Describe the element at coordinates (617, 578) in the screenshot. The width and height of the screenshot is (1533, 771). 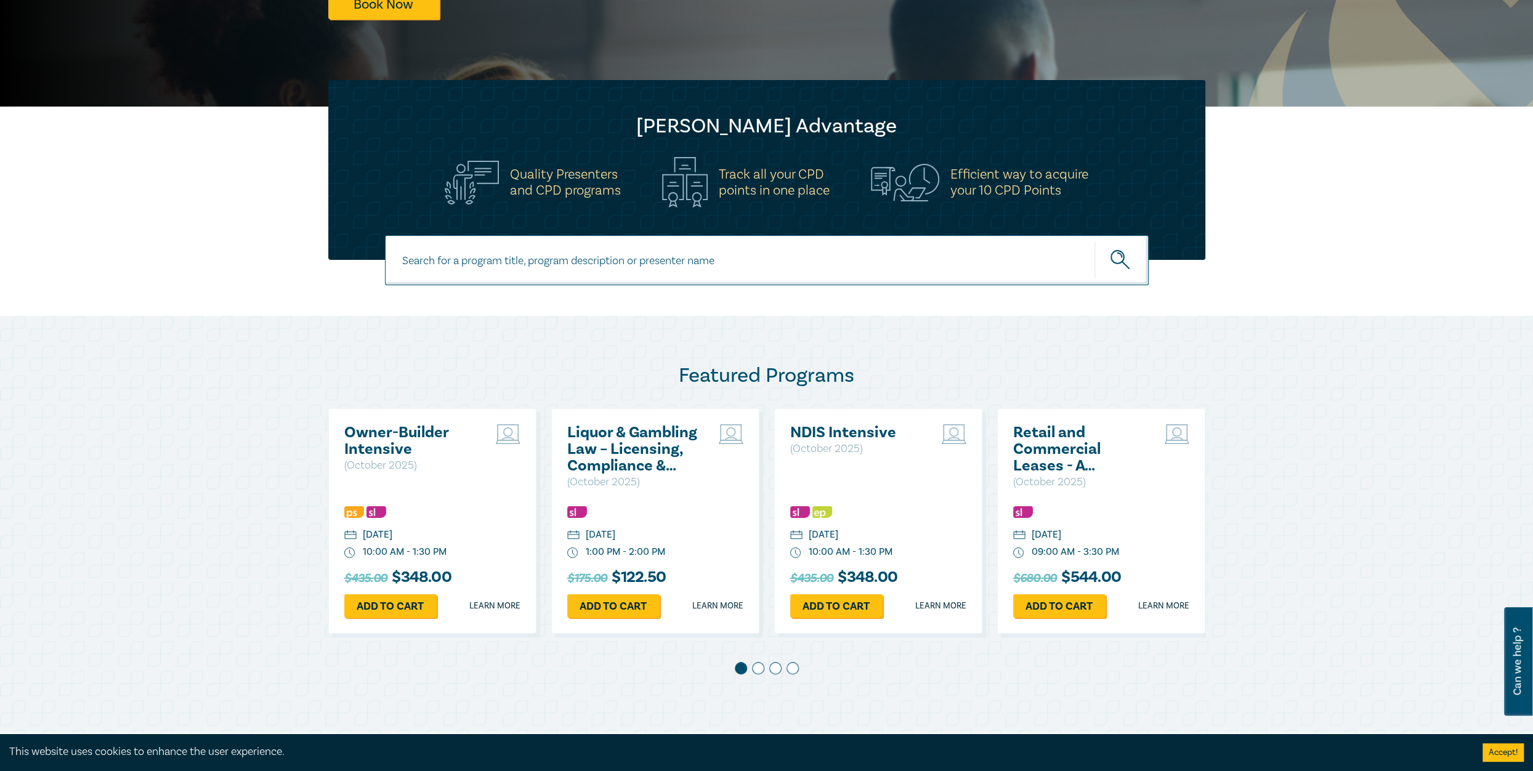
I see `h3: $ 122.50` at that location.